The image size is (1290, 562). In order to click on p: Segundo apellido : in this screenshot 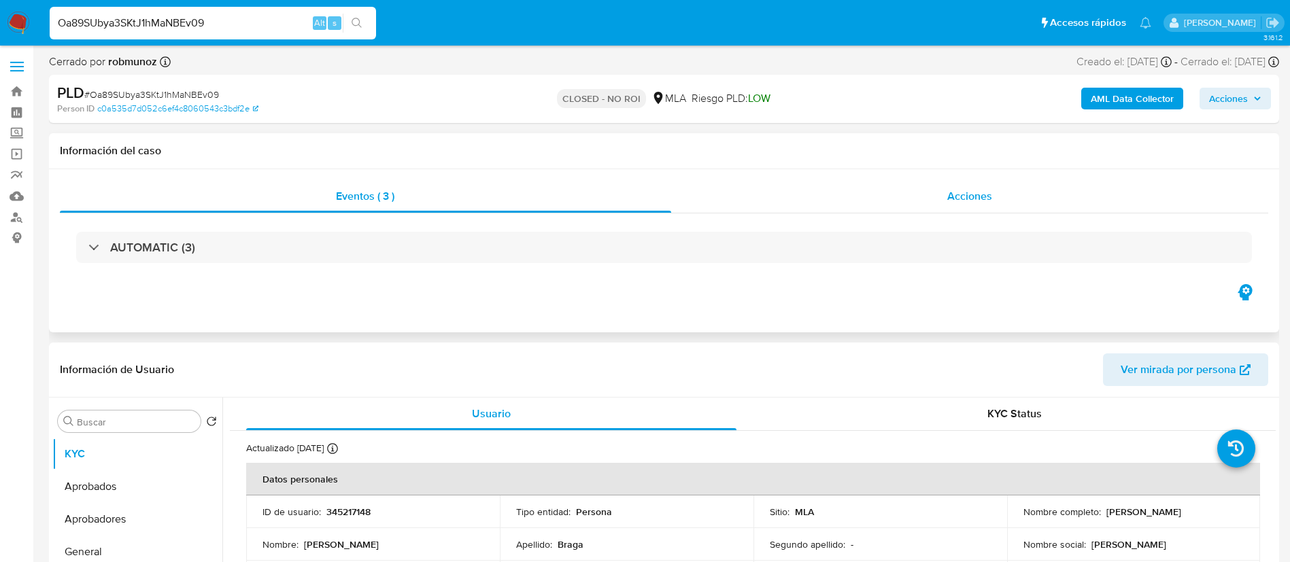, I will do `click(807, 545)`.